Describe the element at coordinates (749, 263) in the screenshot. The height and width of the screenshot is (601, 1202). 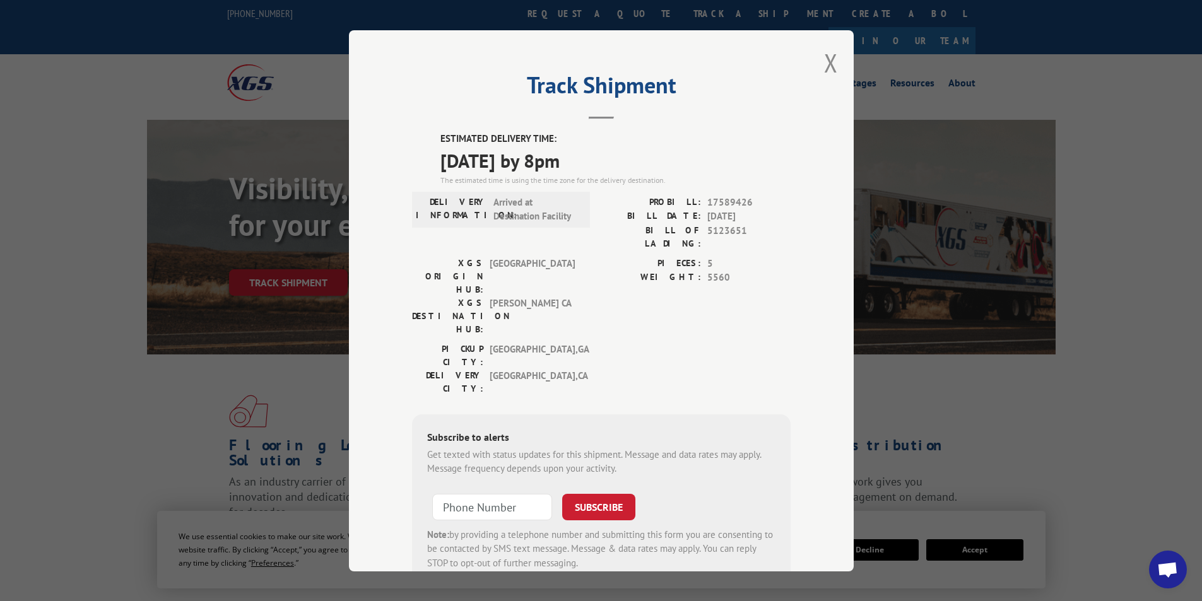
I see `span: 5` at that location.